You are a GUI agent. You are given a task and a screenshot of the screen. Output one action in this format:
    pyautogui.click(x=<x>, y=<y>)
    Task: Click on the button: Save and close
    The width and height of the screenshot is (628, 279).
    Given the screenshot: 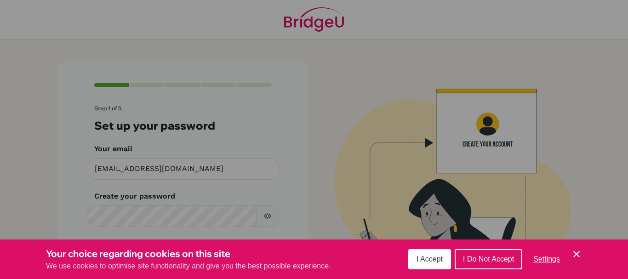 What is the action you would take?
    pyautogui.click(x=577, y=254)
    